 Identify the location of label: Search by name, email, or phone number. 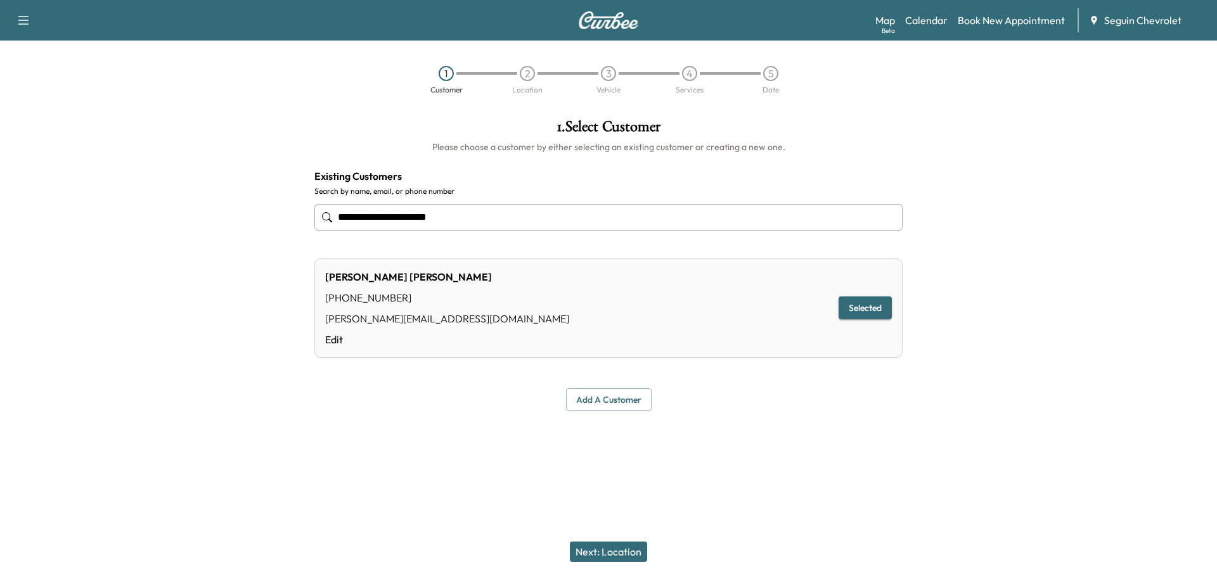
(608, 191).